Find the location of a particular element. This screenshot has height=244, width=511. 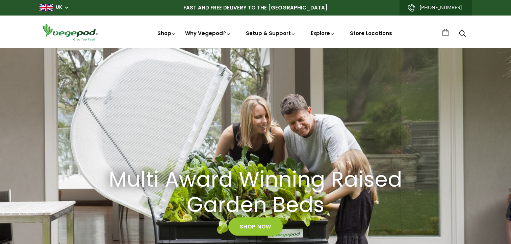

a: Explore is located at coordinates (323, 33).